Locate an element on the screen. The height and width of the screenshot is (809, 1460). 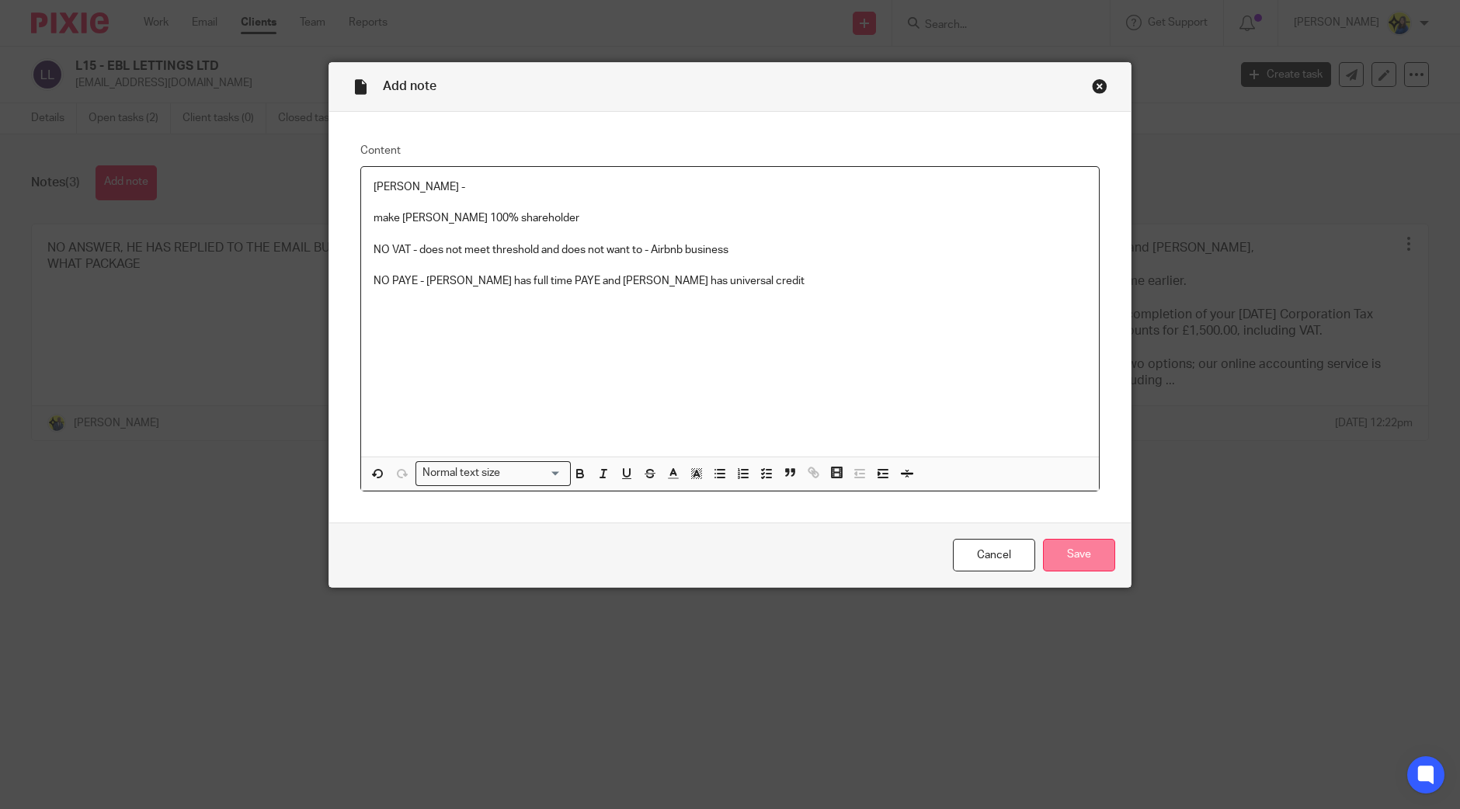
input: Search for option is located at coordinates (534, 473).